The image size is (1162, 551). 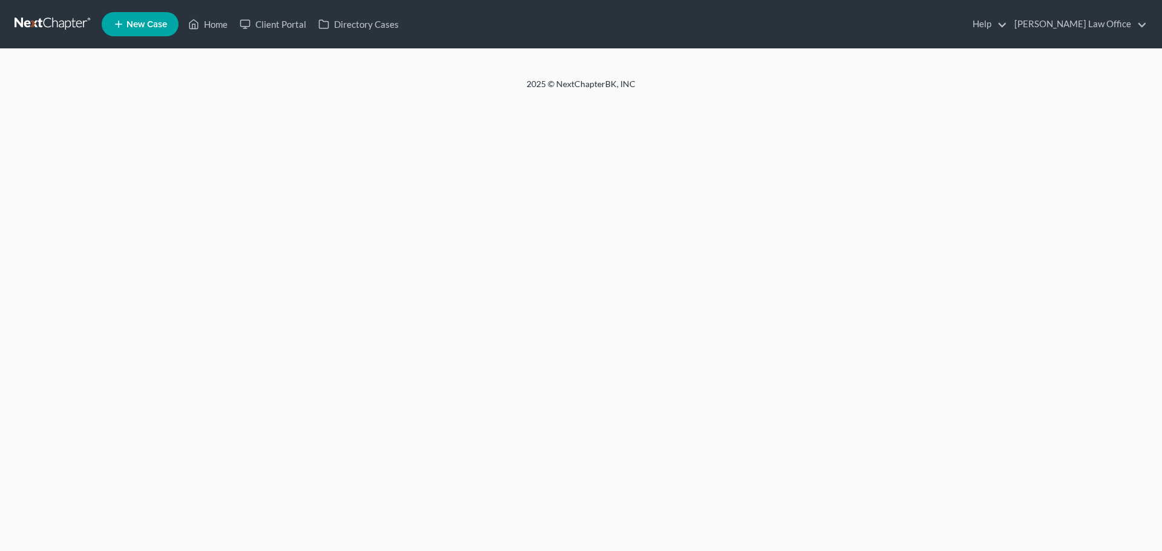 I want to click on a: Client Portal, so click(x=273, y=24).